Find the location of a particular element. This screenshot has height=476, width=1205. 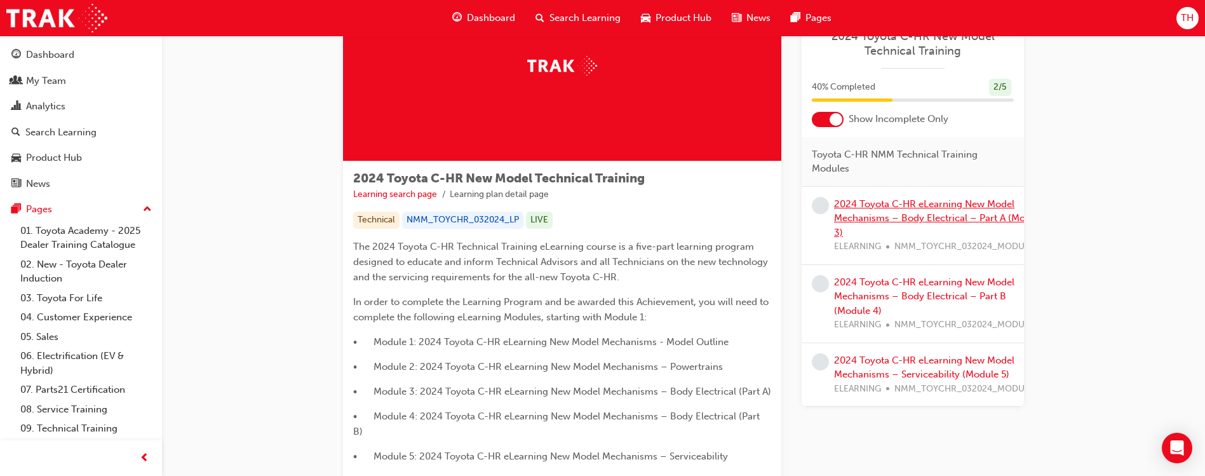

a: 01. Toyota Academy - 2025 Dealer Training Catalogue is located at coordinates (86, 237).